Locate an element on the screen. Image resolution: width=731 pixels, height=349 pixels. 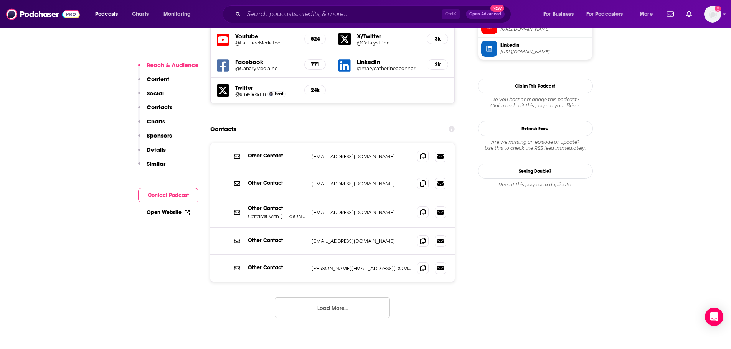
h5: @LatitudeMediaInc is located at coordinates (267, 43).